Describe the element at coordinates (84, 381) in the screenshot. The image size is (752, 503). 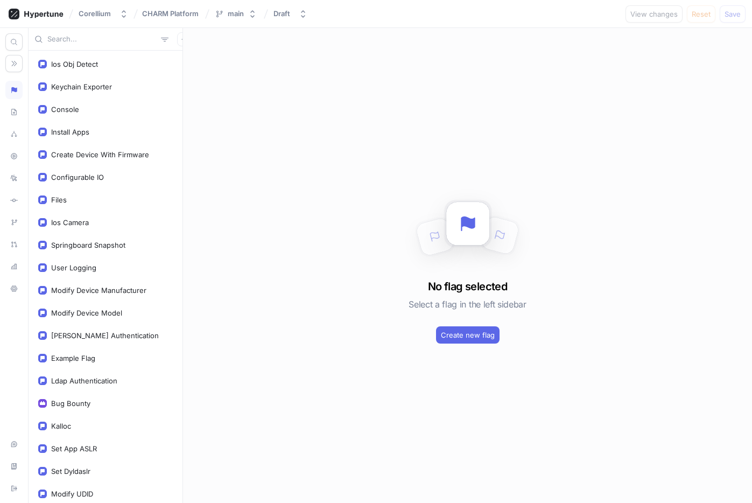
I see `div: Ldap Authentication` at that location.